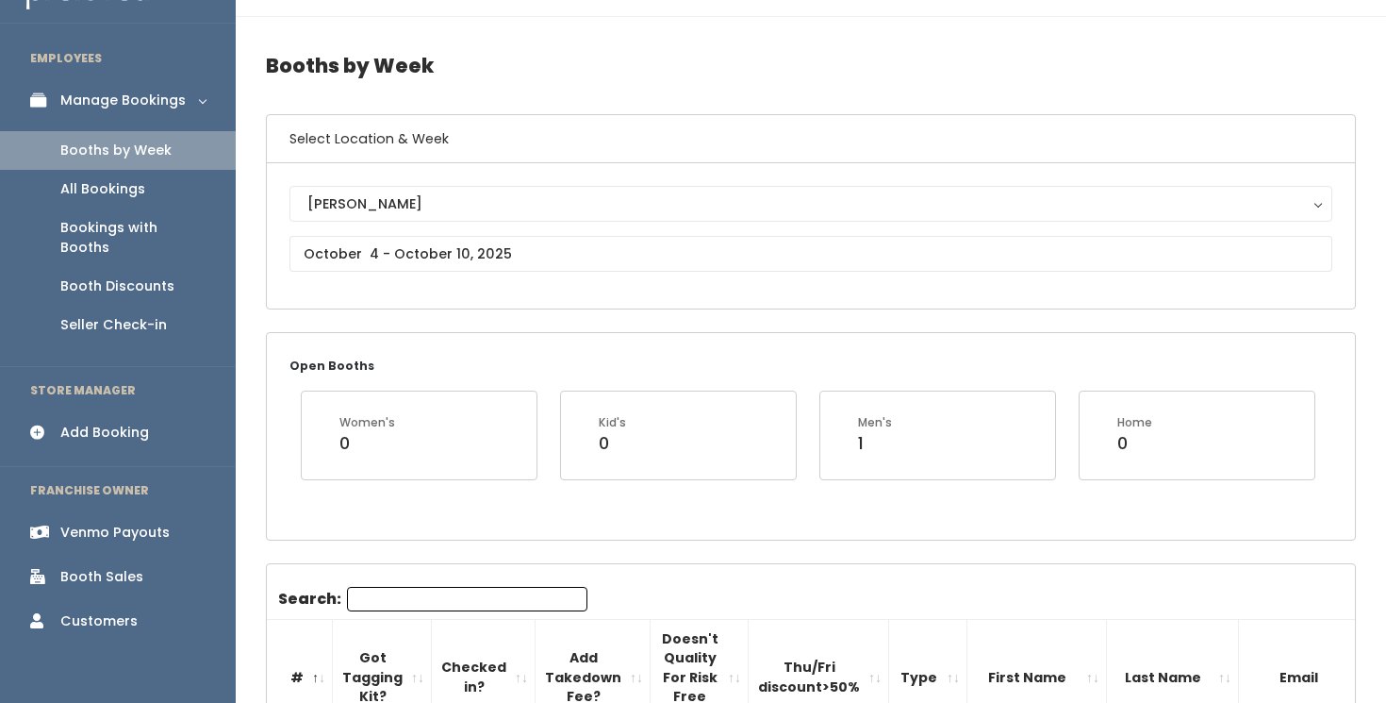 The width and height of the screenshot is (1386, 703). Describe the element at coordinates (116, 150) in the screenshot. I see `div: Booths by Week` at that location.